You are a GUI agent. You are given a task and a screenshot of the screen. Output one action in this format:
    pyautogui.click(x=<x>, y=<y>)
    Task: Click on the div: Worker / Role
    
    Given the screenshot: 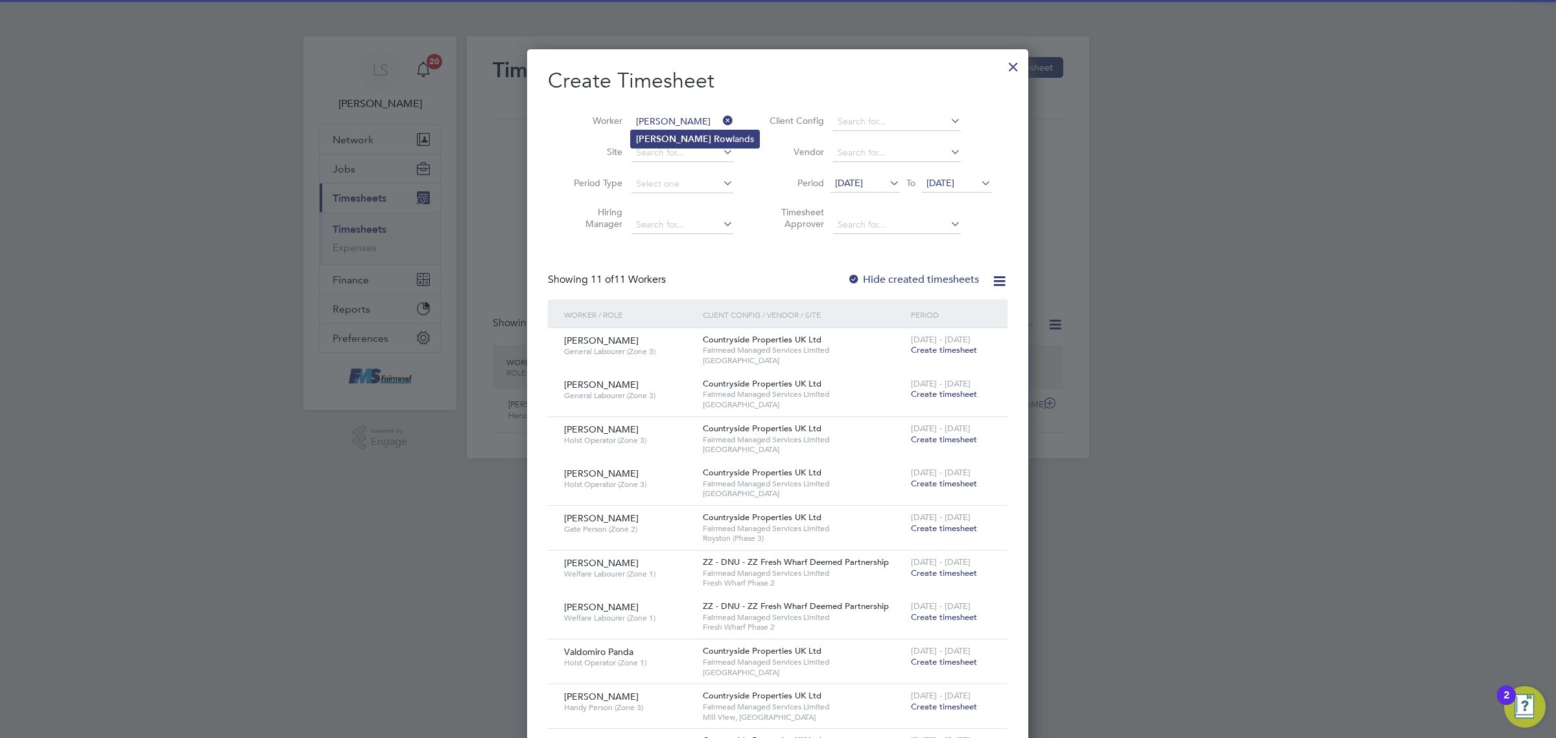 What is the action you would take?
    pyautogui.click(x=630, y=314)
    